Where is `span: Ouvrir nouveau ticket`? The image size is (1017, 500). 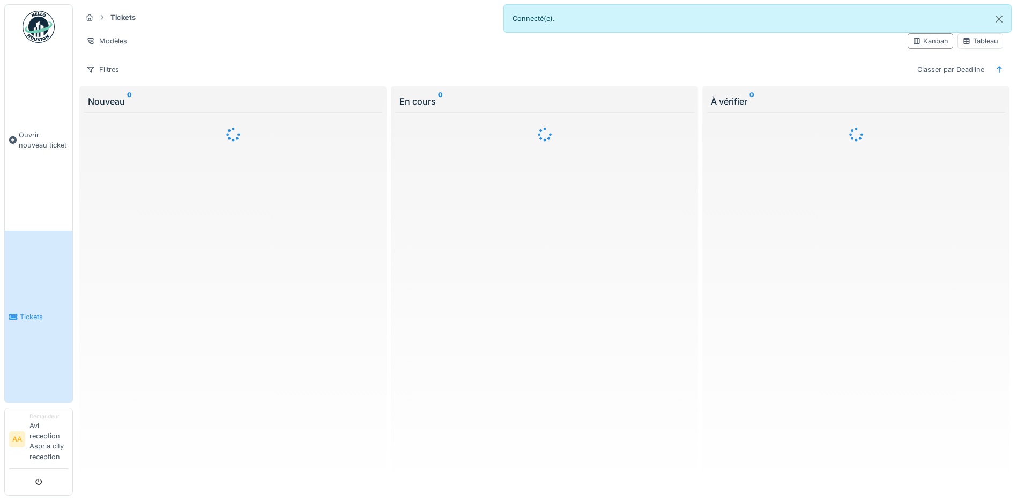 span: Ouvrir nouveau ticket is located at coordinates (43, 140).